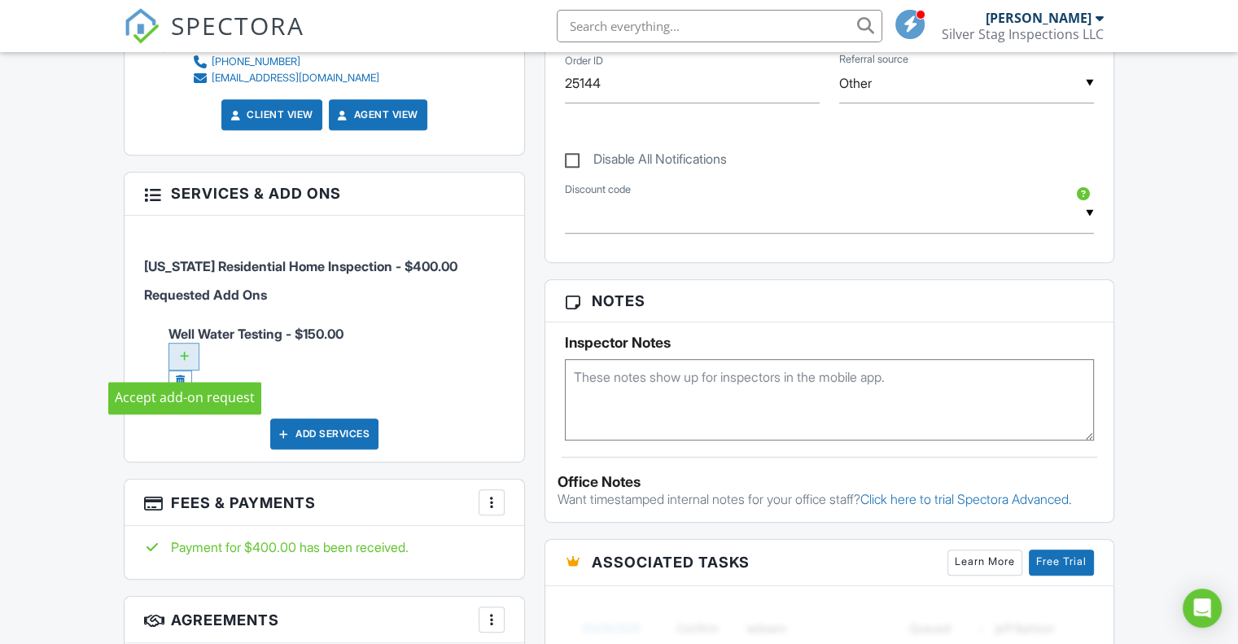 This screenshot has width=1238, height=644. Describe the element at coordinates (336, 356) in the screenshot. I see `span: Well Water Testing - $150.00` at that location.